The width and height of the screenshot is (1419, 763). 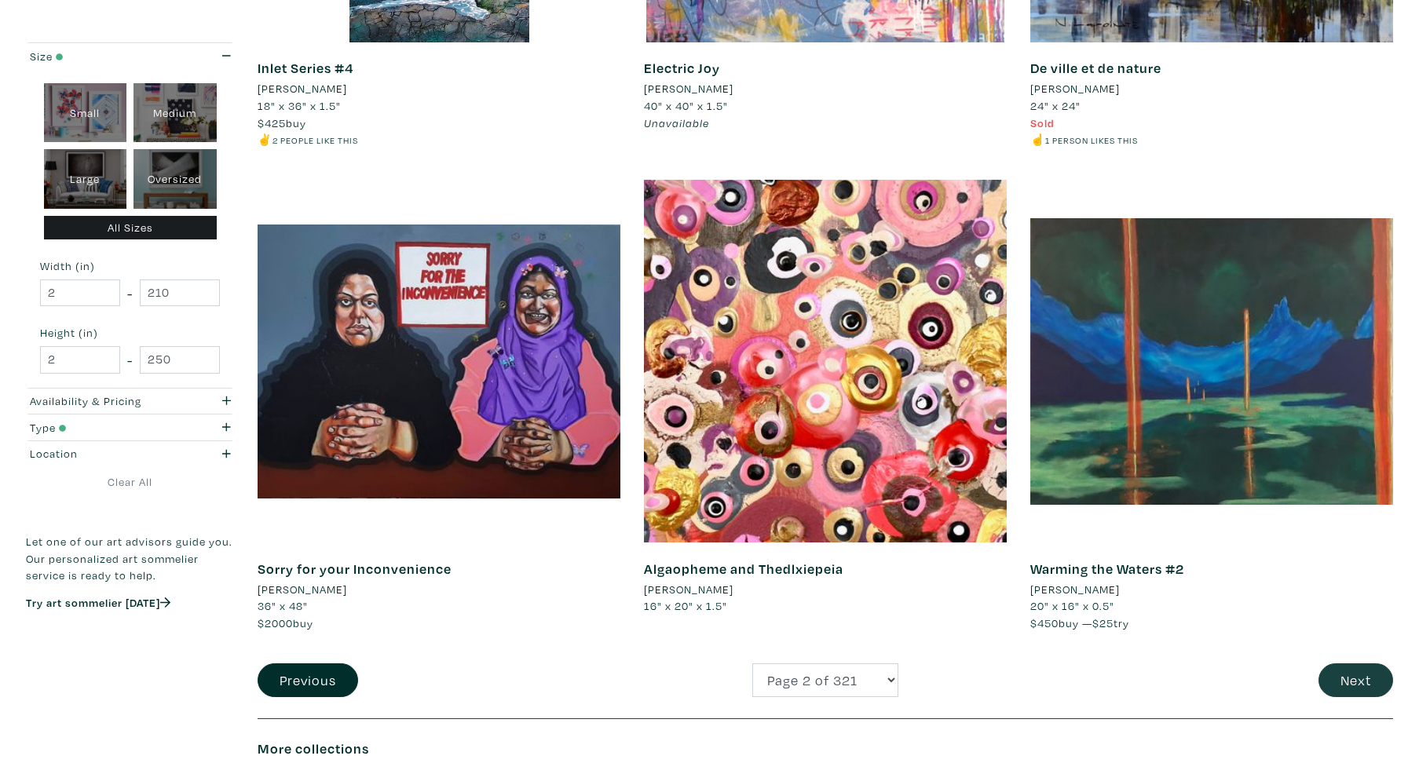 I want to click on span: $2000, so click(x=275, y=623).